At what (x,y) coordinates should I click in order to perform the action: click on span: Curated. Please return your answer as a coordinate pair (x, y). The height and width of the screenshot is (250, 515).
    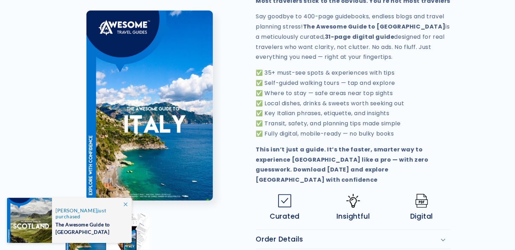
    Looking at the image, I should click on (285, 216).